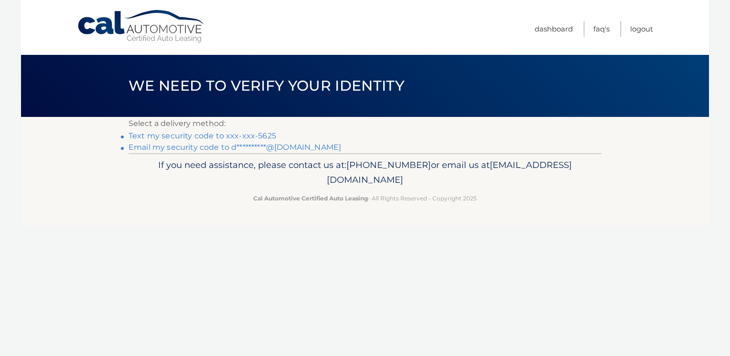  I want to click on a: Text my security code to xxx-xxx-5625, so click(202, 136).